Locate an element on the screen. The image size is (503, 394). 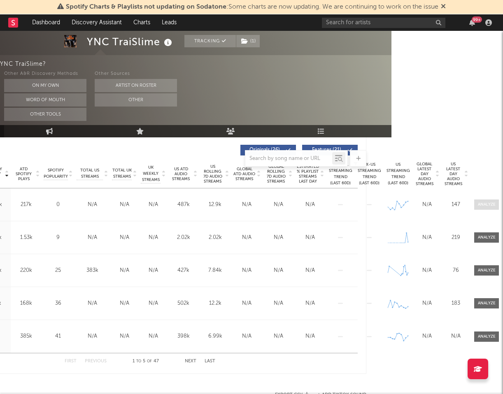
a: Leads is located at coordinates (169, 23).